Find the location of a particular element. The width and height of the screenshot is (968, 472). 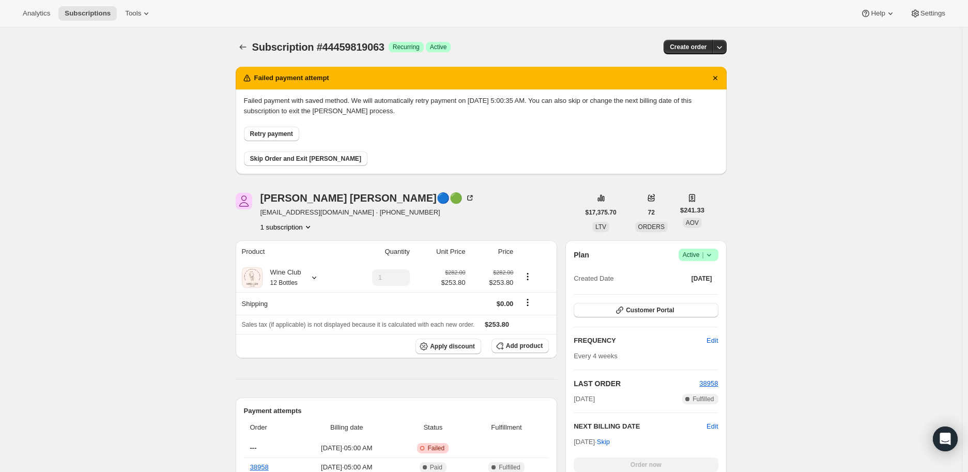

span: Failed is located at coordinates (436, 448).